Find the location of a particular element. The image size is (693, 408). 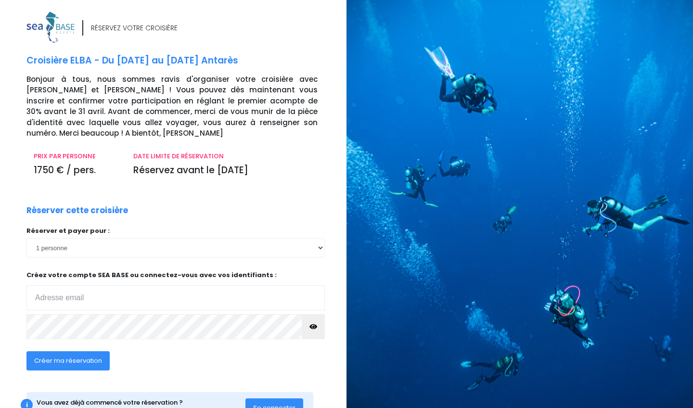

span: Créer ma réservation is located at coordinates (68, 360).